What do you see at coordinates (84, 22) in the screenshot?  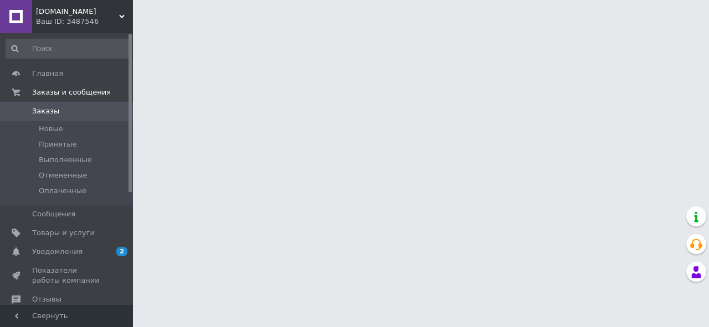 I see `div: Ваш ID: 3487546` at bounding box center [84, 22].